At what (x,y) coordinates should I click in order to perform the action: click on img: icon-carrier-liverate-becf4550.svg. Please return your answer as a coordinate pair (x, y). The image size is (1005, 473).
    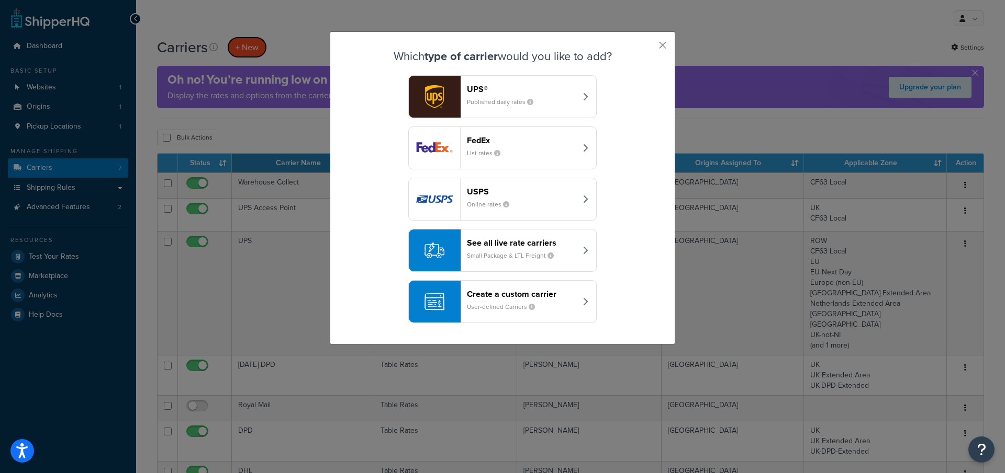
    Looking at the image, I should click on (434, 251).